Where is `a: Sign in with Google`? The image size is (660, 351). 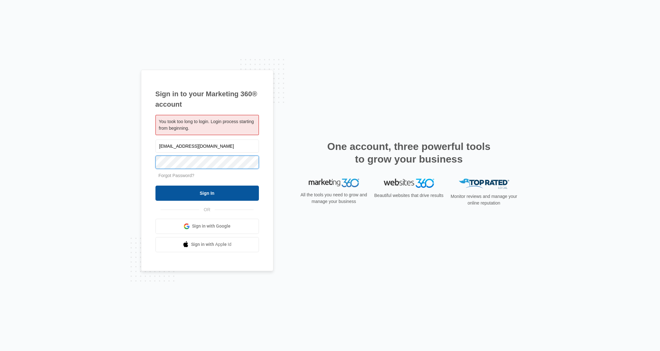 a: Sign in with Google is located at coordinates (207, 226).